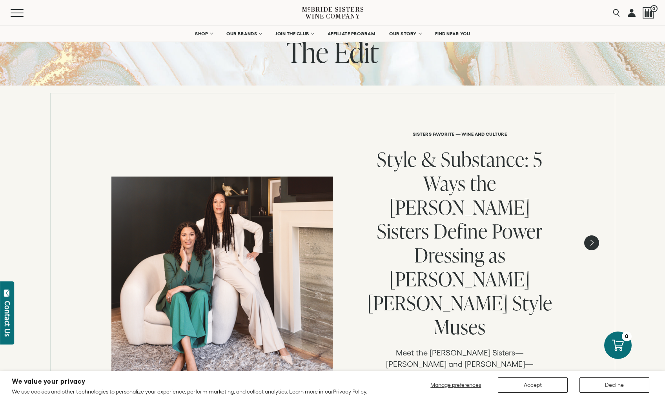 The width and height of the screenshot is (665, 399). Describe the element at coordinates (403, 34) in the screenshot. I see `span: OUR STORY` at that location.